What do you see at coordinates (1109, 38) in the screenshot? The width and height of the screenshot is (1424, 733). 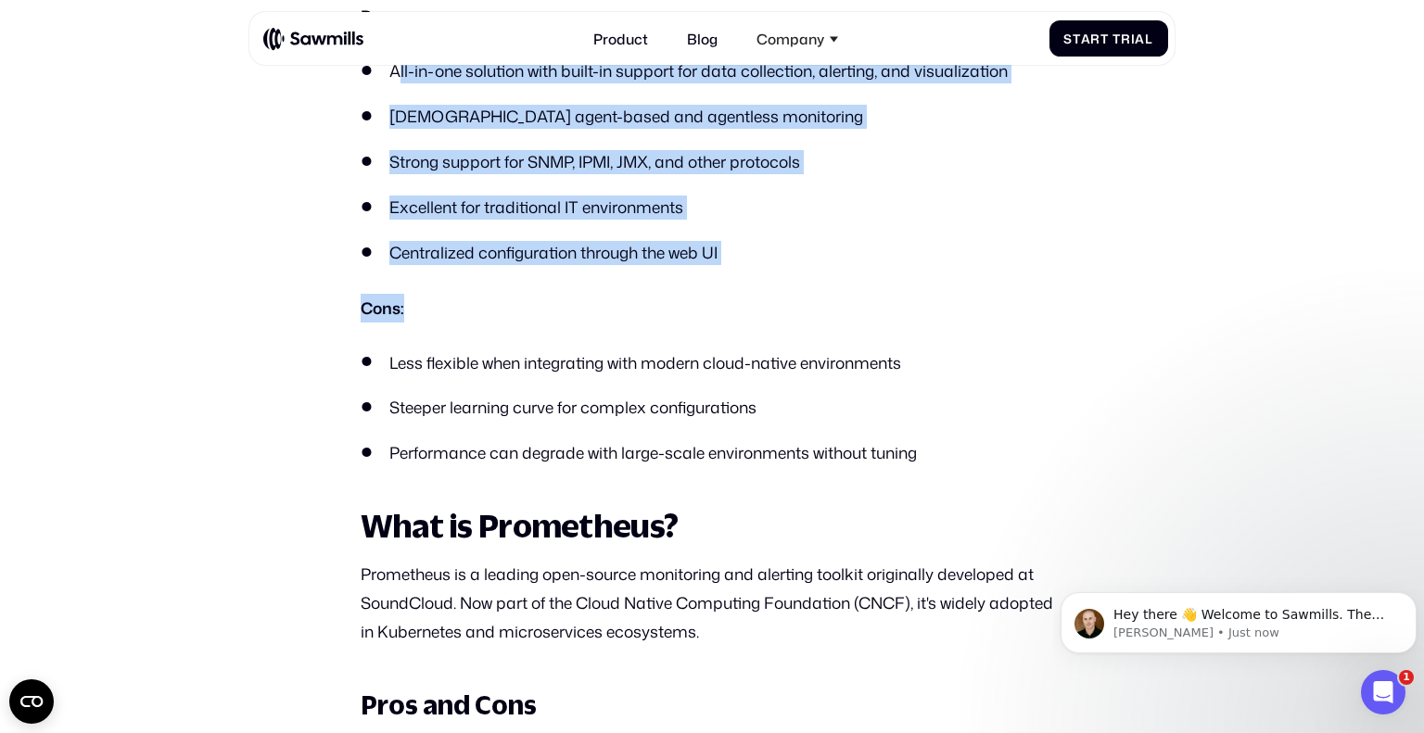 I see `a: StartTrial` at bounding box center [1109, 38].